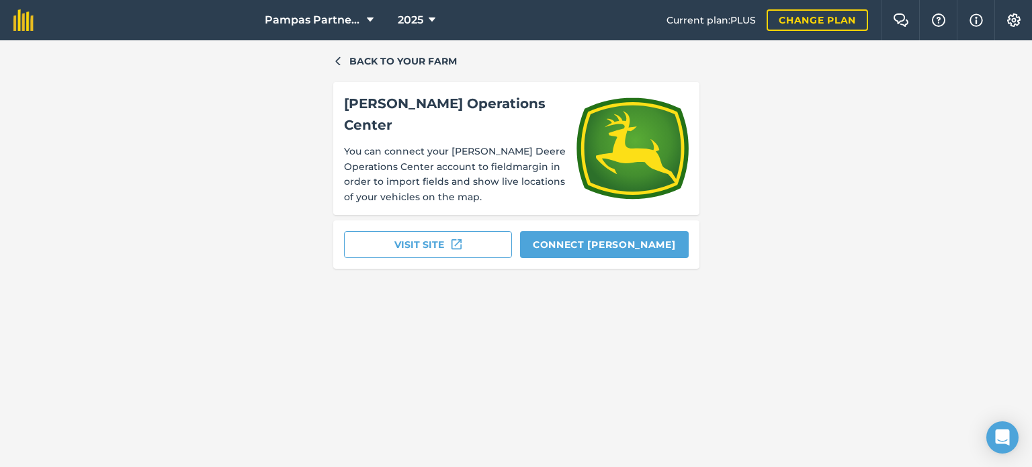 Image resolution: width=1032 pixels, height=467 pixels. What do you see at coordinates (901, 20) in the screenshot?
I see `img: Two speech bubbles overlapping with the left bubble in the forefront` at bounding box center [901, 20].